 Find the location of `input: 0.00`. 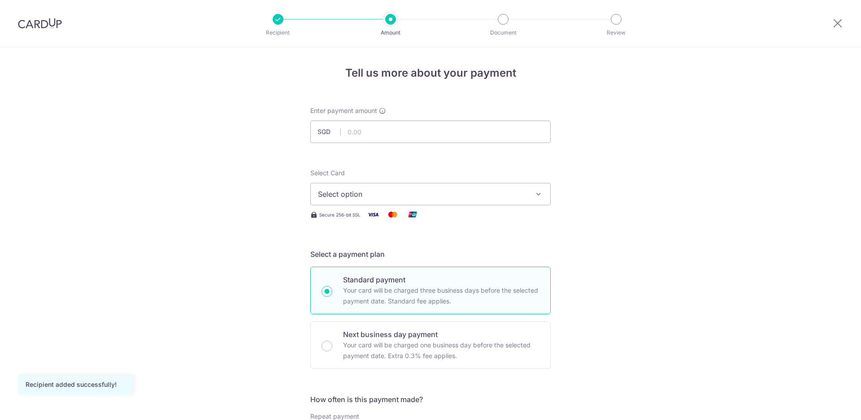

input: 0.00 is located at coordinates (430, 132).